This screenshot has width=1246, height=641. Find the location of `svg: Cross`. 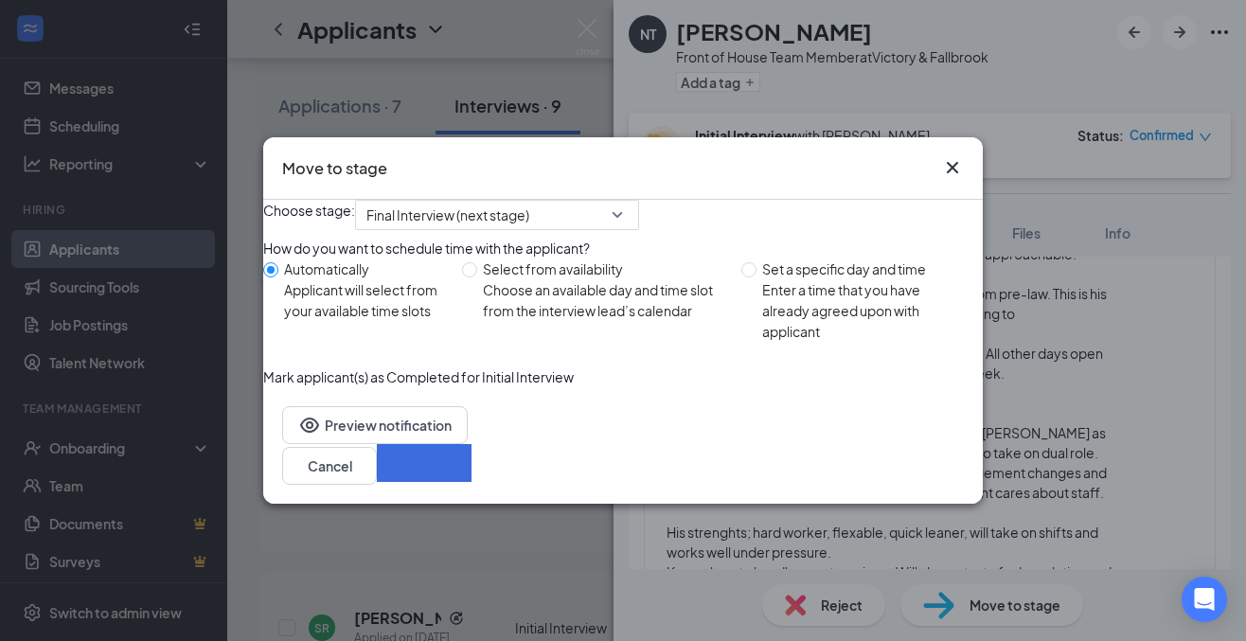

svg: Cross is located at coordinates (952, 168).